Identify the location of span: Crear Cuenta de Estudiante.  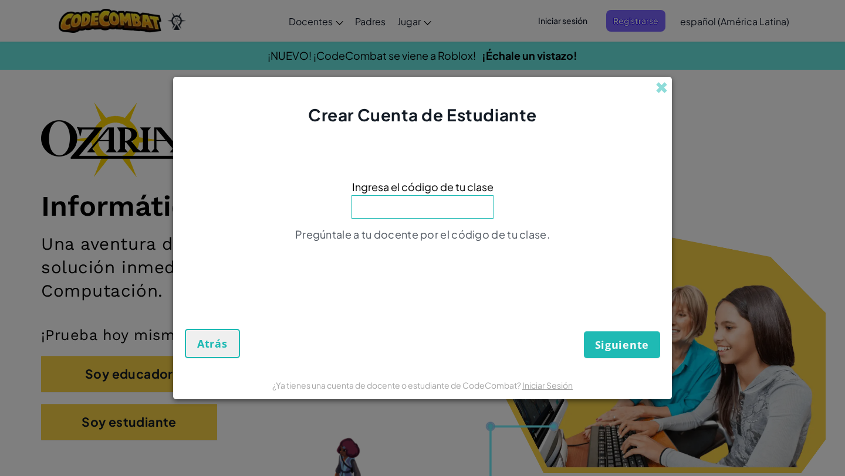
(422, 114).